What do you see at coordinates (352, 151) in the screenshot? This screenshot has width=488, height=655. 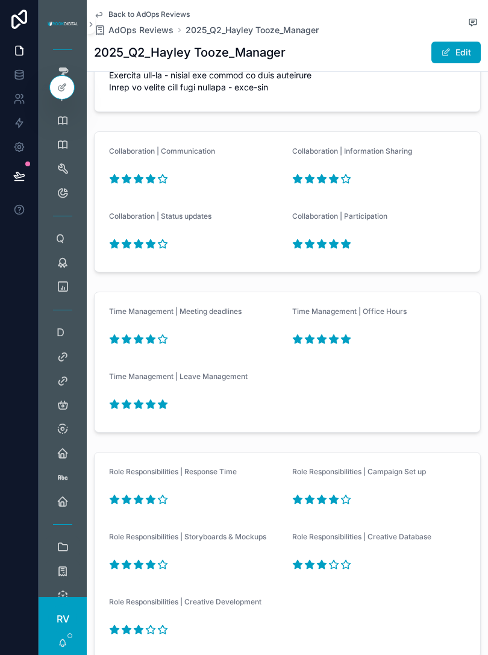 I see `span: Collaboration | Information Sharing` at bounding box center [352, 151].